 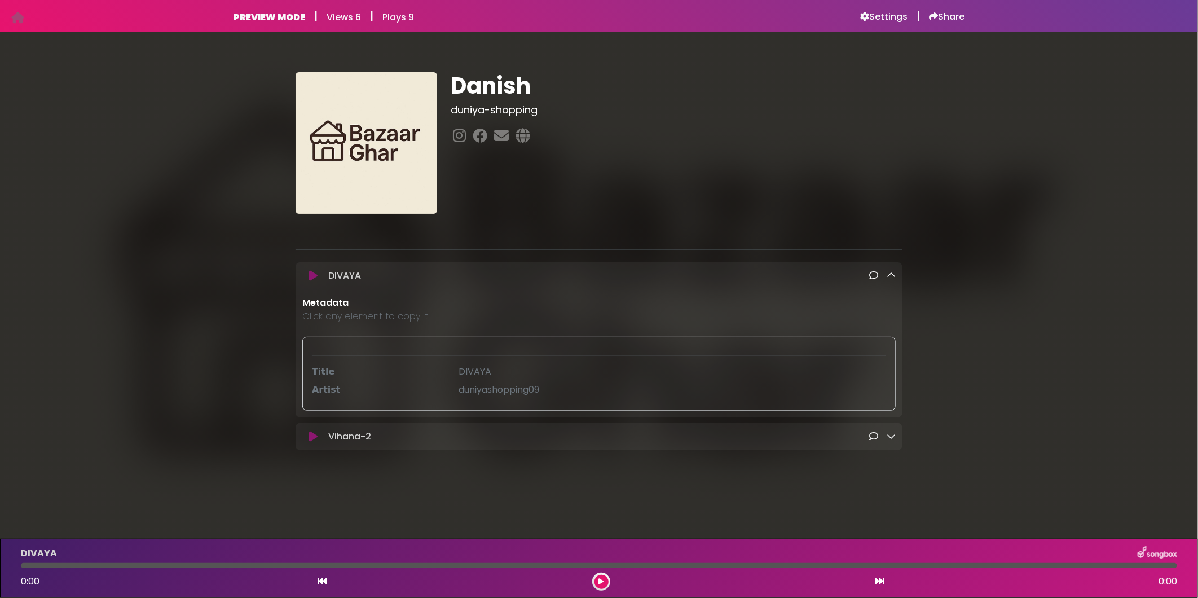 I want to click on h6: Views 6, so click(x=343, y=17).